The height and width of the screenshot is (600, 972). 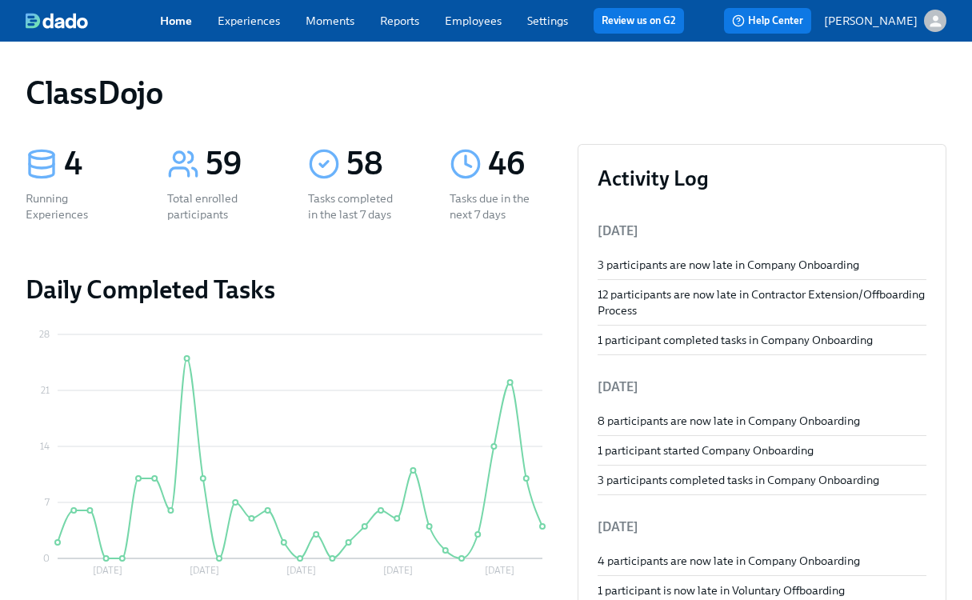 What do you see at coordinates (45, 391) in the screenshot?
I see `tspan: 21` at bounding box center [45, 391].